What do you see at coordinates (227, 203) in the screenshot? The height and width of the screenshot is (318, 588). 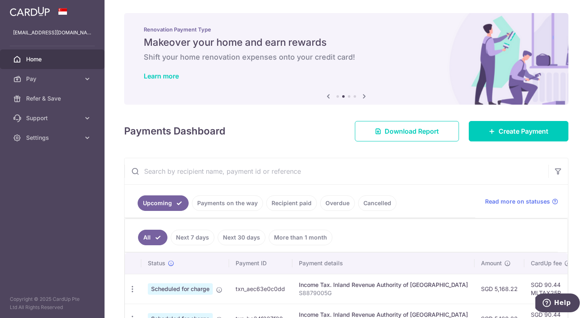 I see `a: Payments on the way` at bounding box center [227, 203].